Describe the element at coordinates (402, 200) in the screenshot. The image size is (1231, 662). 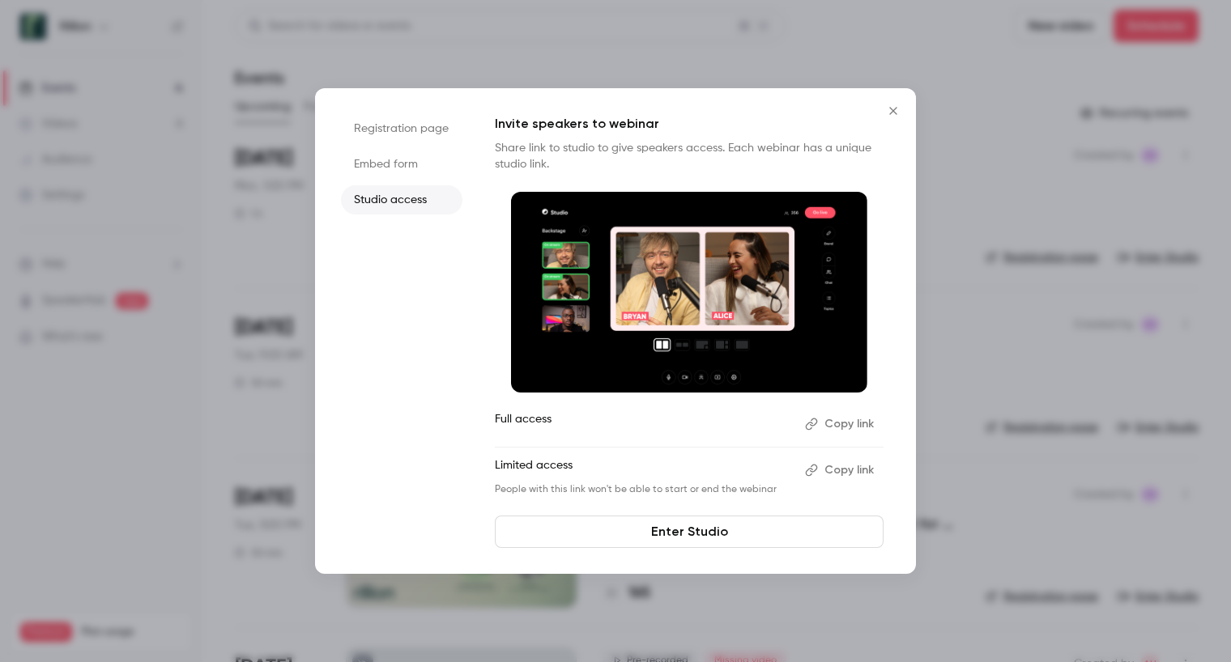
I see `li: Studio access` at that location.